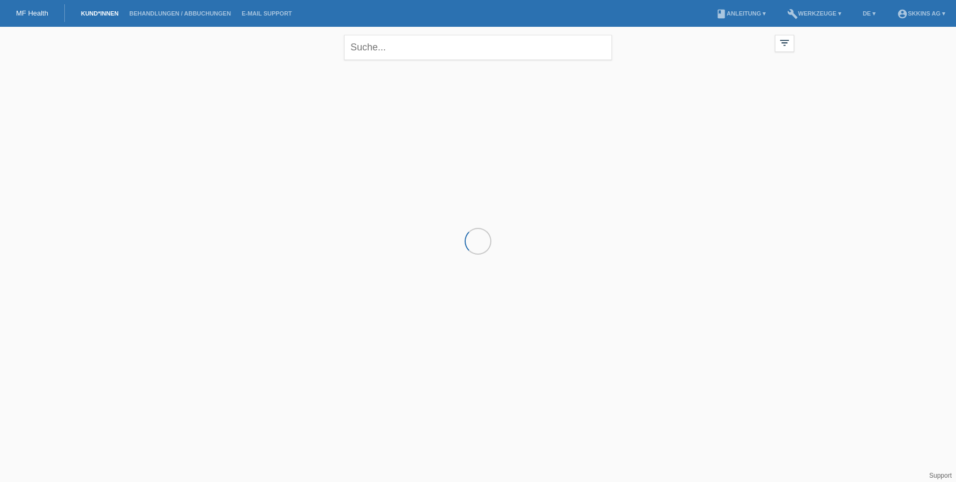 This screenshot has height=482, width=956. Describe the element at coordinates (869, 13) in the screenshot. I see `a: DE ▾` at that location.